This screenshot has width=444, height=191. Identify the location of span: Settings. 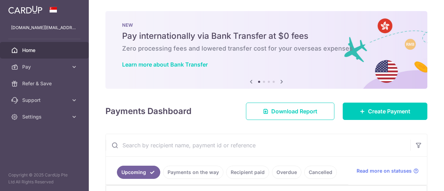
(45, 117).